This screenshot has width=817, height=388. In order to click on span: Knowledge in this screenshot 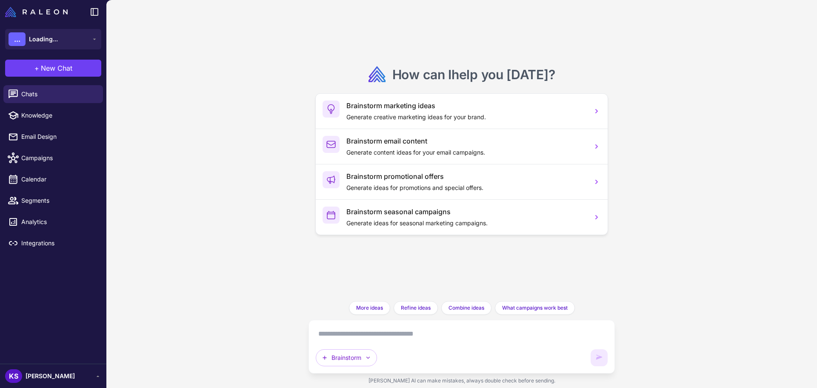, I will do `click(59, 115)`.